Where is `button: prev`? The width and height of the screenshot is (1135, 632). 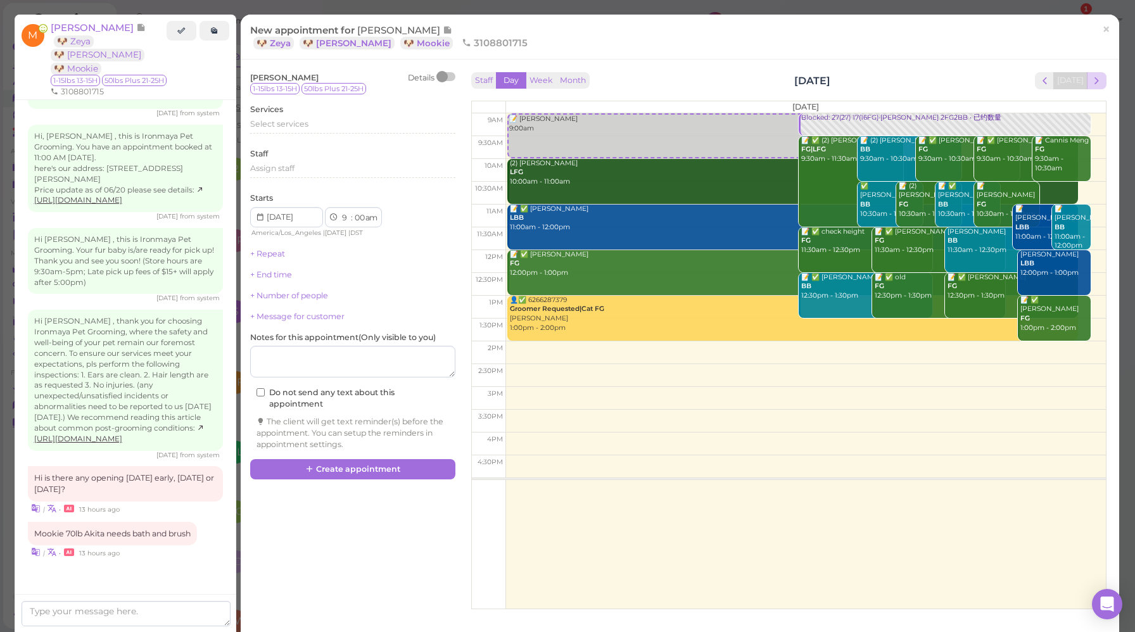 button: prev is located at coordinates (1044, 80).